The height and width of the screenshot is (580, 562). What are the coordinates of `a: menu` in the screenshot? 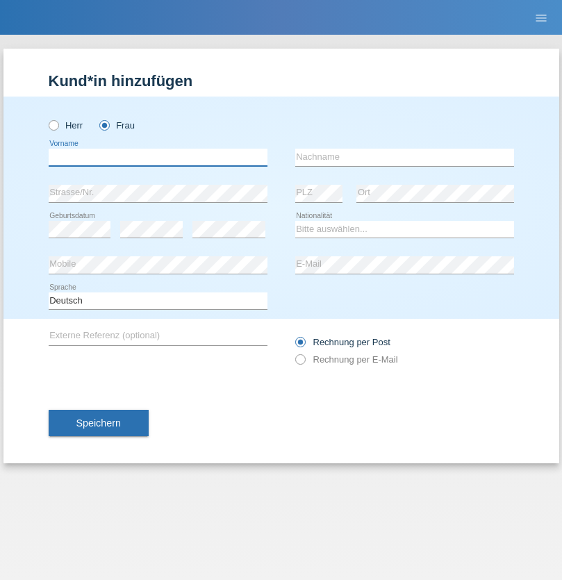 It's located at (541, 17).